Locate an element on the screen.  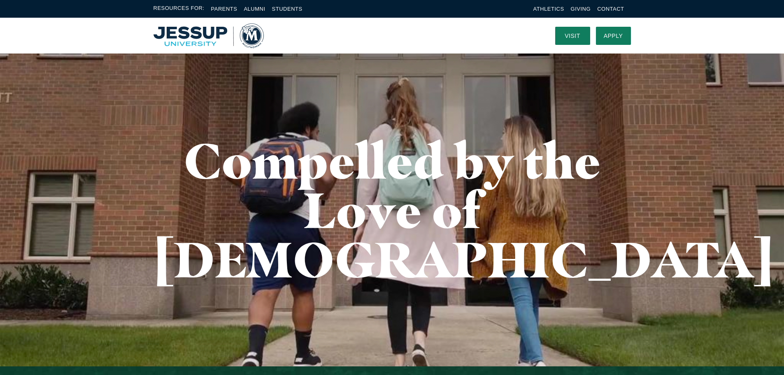
a: Apply is located at coordinates (613, 36).